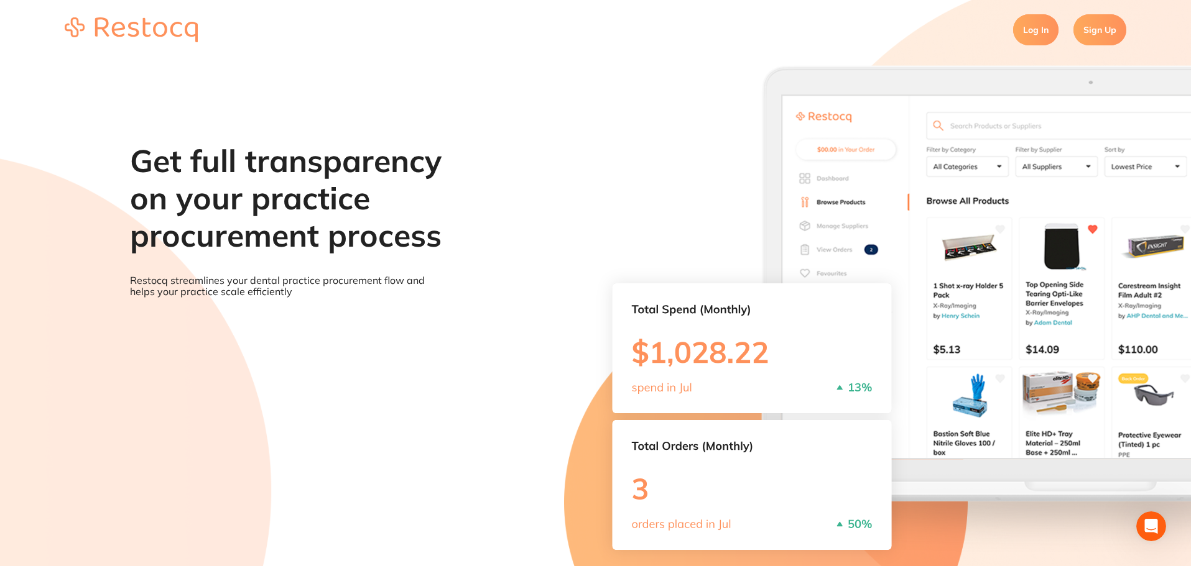 This screenshot has width=1191, height=566. Describe the element at coordinates (1035, 30) in the screenshot. I see `a: Log In` at that location.